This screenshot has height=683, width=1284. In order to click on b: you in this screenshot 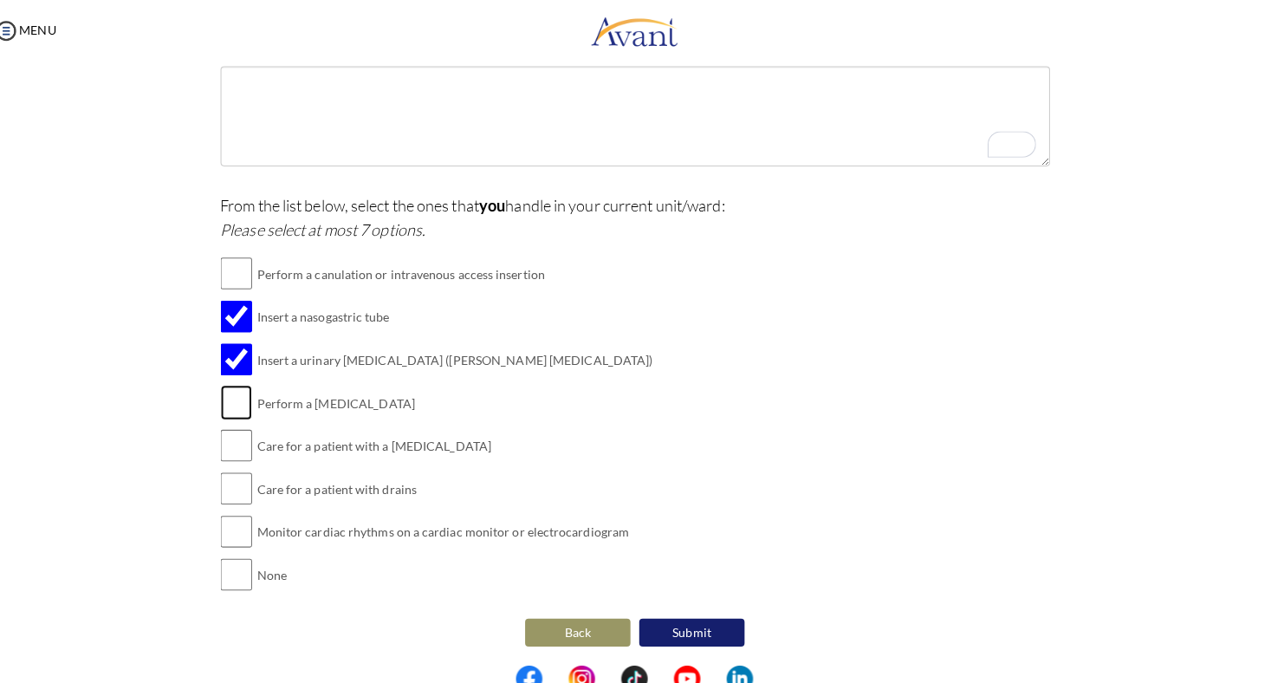, I will do `click(502, 202)`.